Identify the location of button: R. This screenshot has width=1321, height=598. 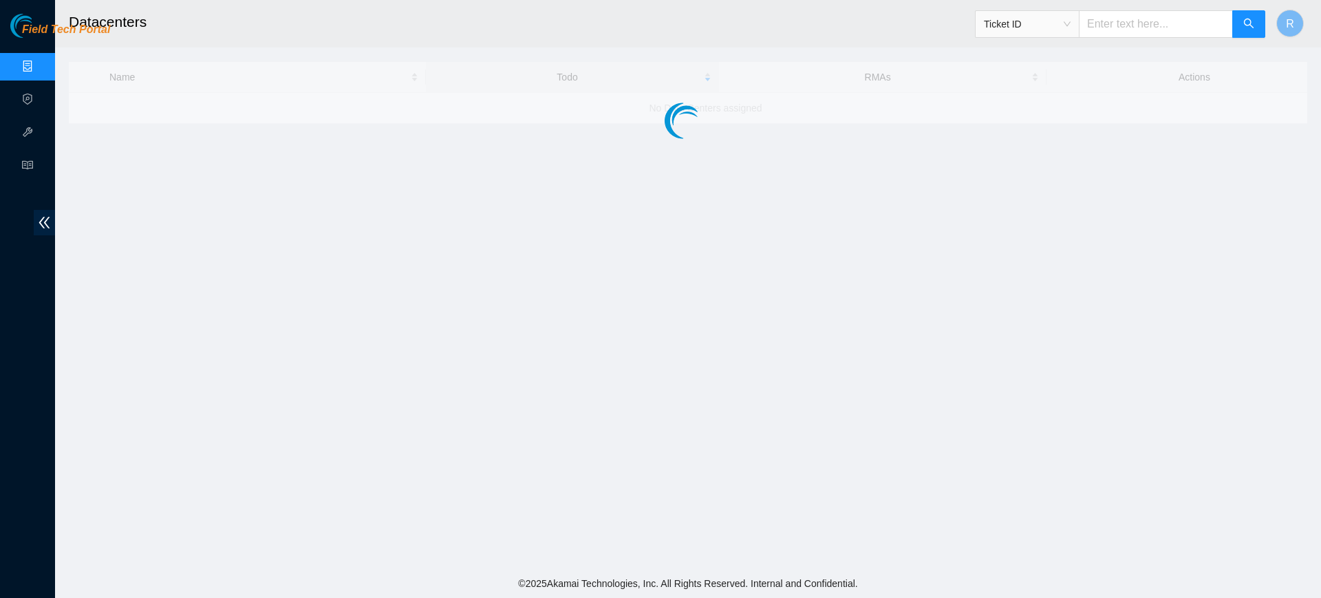
(1290, 23).